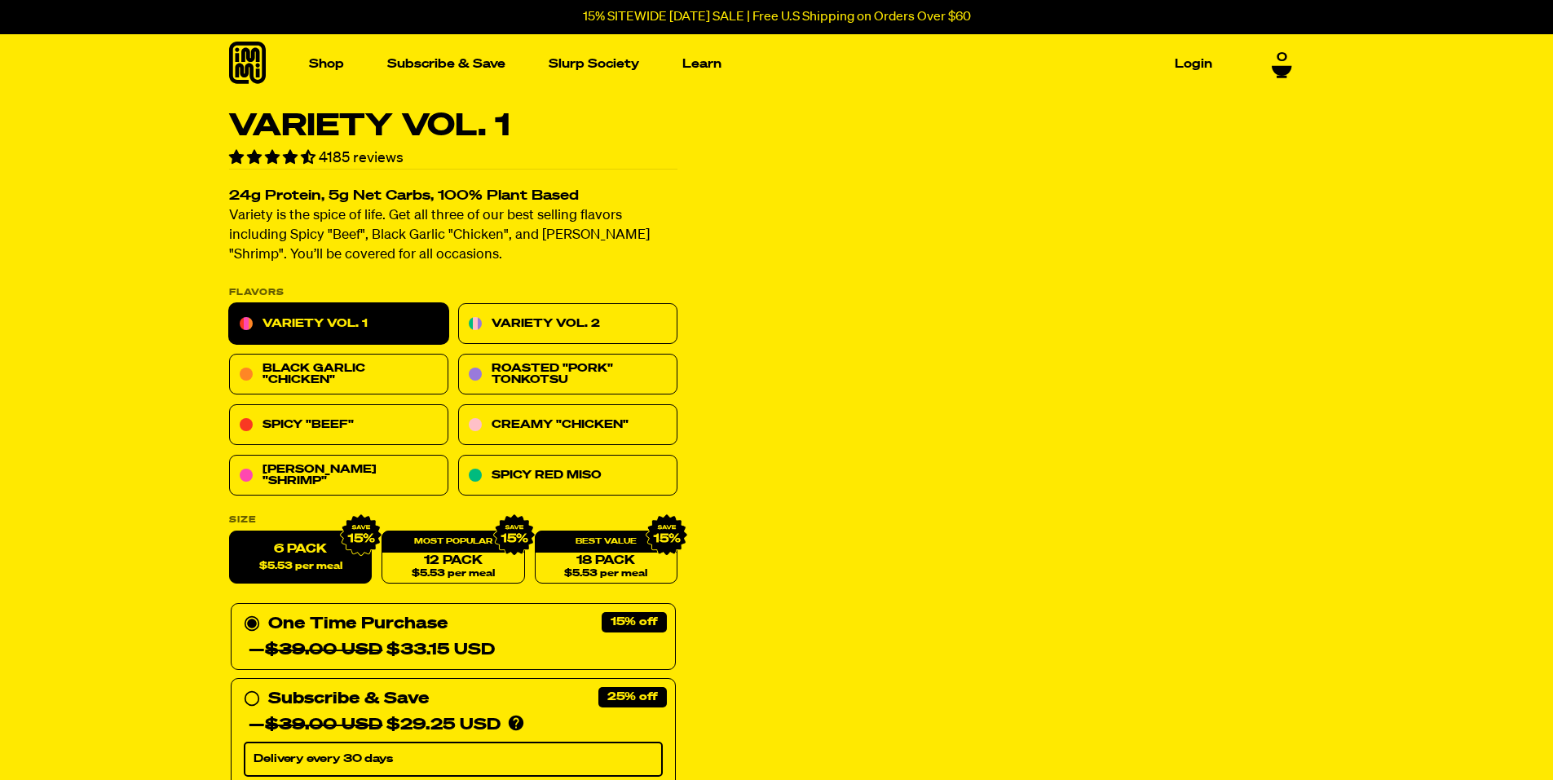 The image size is (1553, 780). What do you see at coordinates (274, 158) in the screenshot?
I see `span: 4.55 stars` at bounding box center [274, 158].